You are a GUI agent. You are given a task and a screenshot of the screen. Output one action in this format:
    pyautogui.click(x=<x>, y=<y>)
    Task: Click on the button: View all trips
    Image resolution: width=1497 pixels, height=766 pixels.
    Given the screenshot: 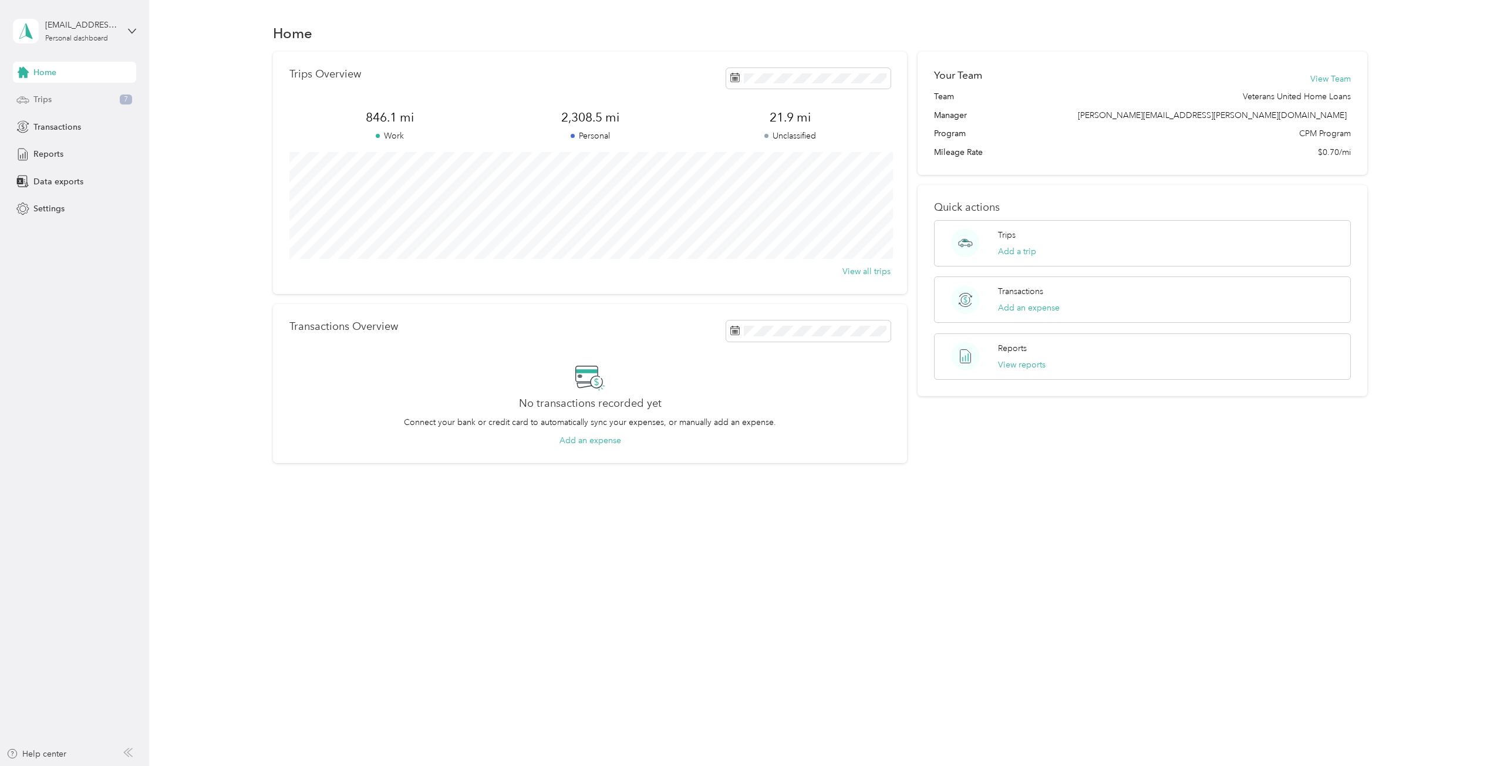 What is the action you would take?
    pyautogui.click(x=867, y=271)
    